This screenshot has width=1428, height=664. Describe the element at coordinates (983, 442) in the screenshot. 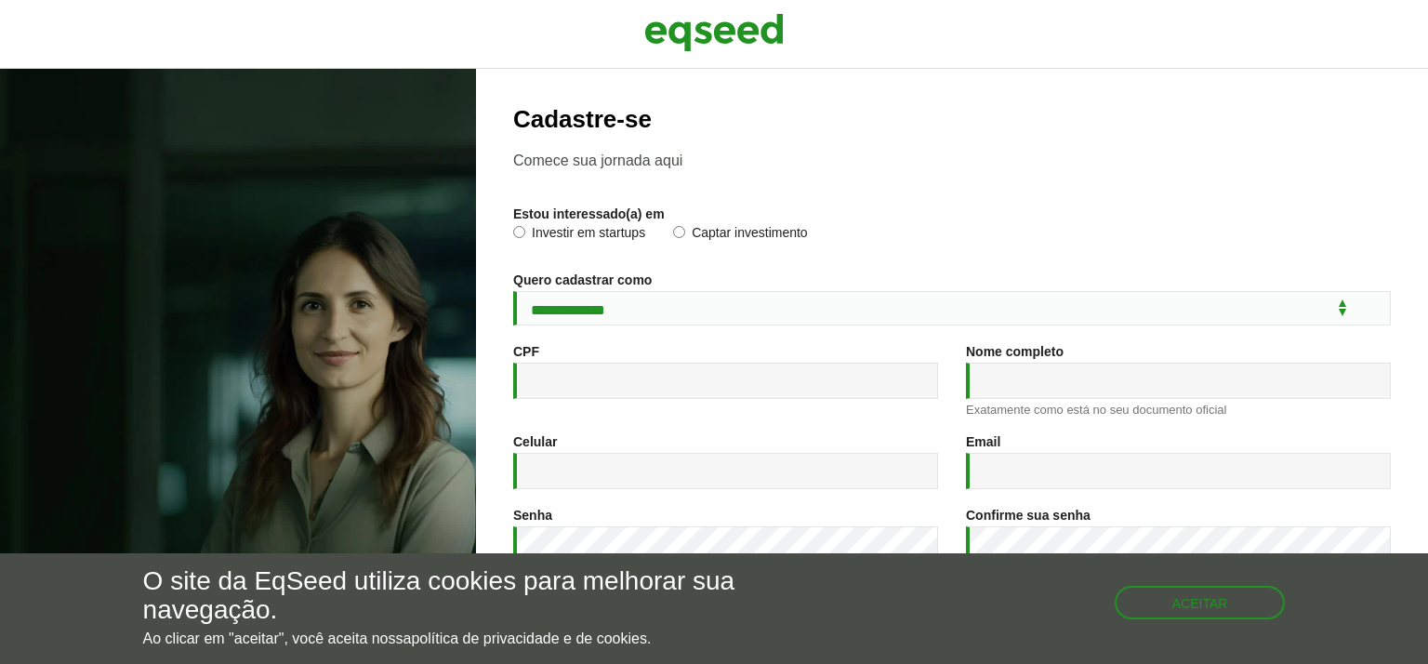

I see `label: Email` at that location.